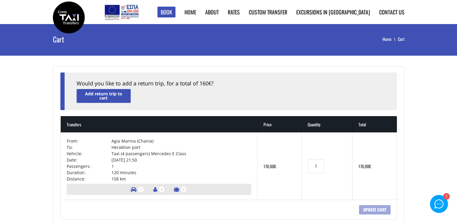 Image resolution: width=457 pixels, height=222 pixels. I want to click on input: Update cart, so click(375, 210).